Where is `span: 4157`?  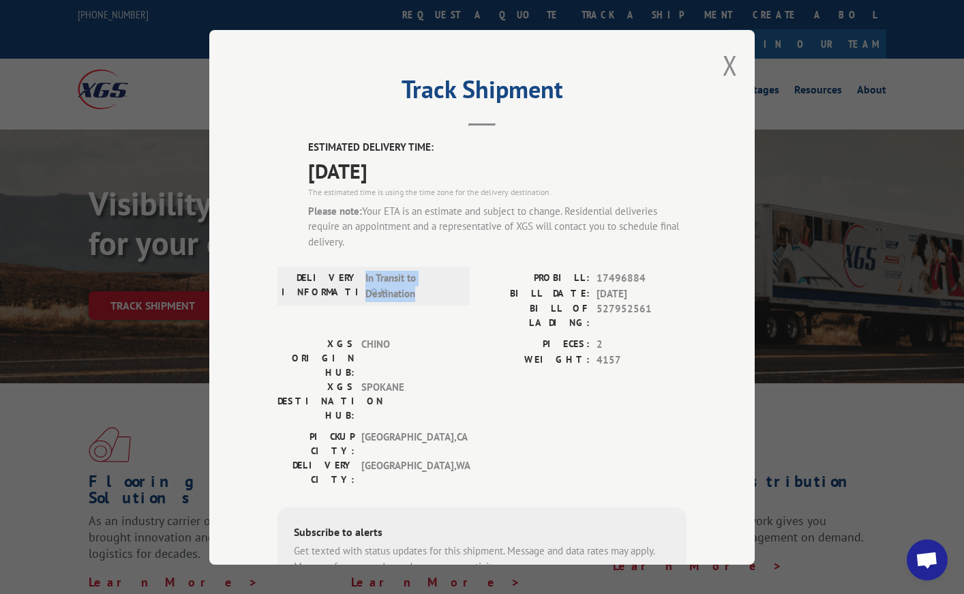
span: 4157 is located at coordinates (641, 359).